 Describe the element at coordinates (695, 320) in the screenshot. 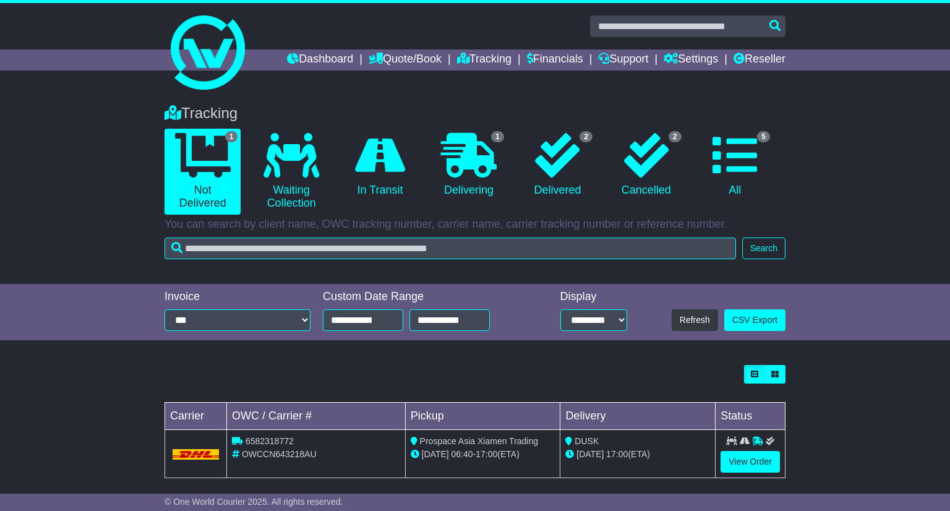

I see `button: Refresh` at that location.